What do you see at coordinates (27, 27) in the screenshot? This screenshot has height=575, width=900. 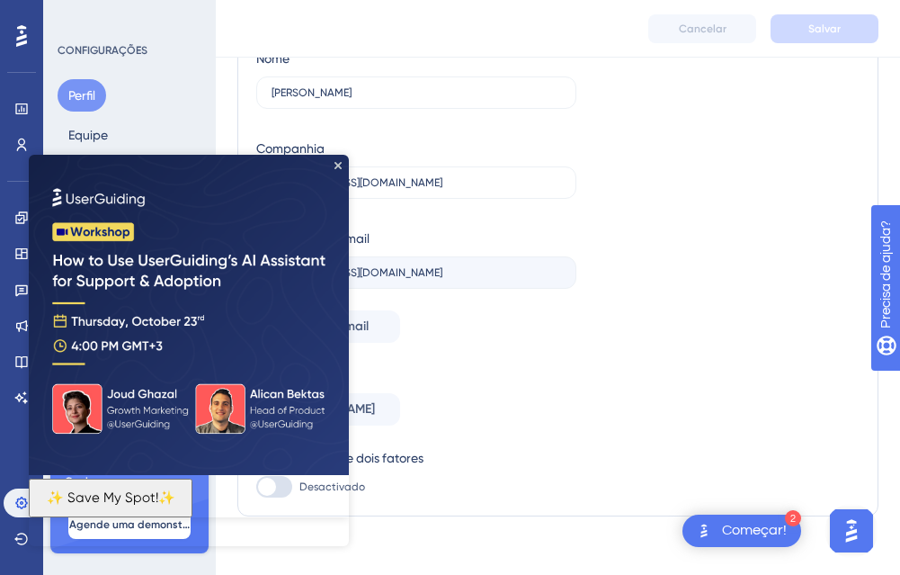 I see `button: Abra o AI Assistant Launcher` at bounding box center [27, 27].